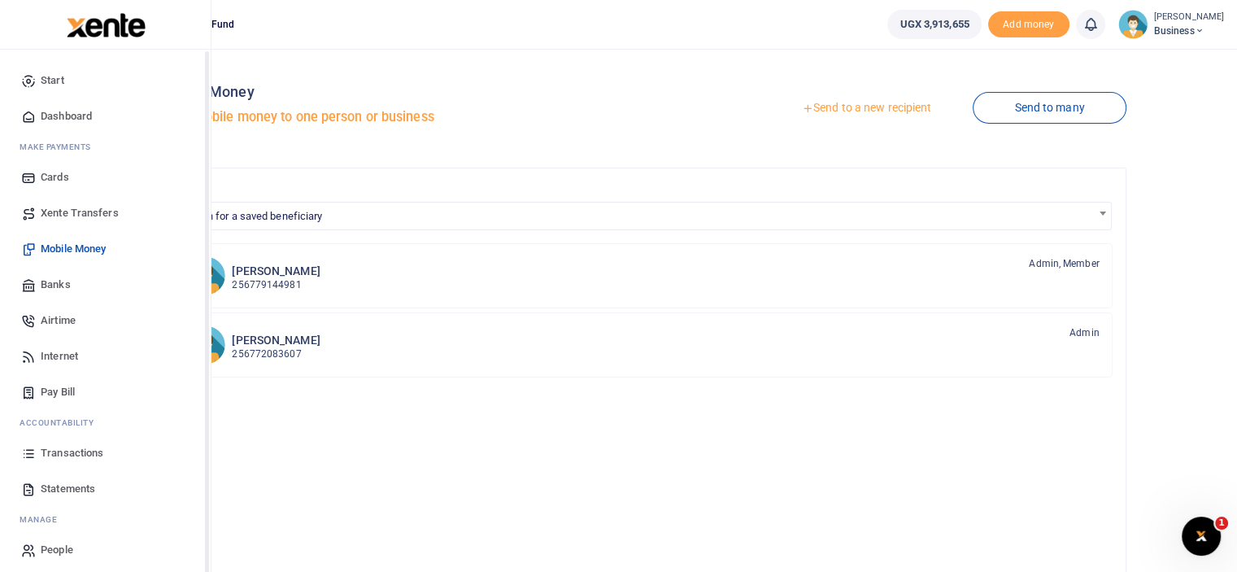 The height and width of the screenshot is (572, 1237). I want to click on span: Pay Bill, so click(58, 392).